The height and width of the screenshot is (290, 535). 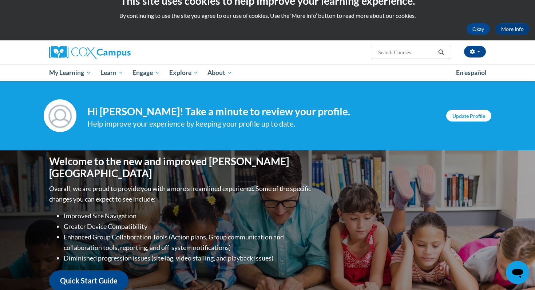 I want to click on li: Improved Site Navigation, so click(x=188, y=216).